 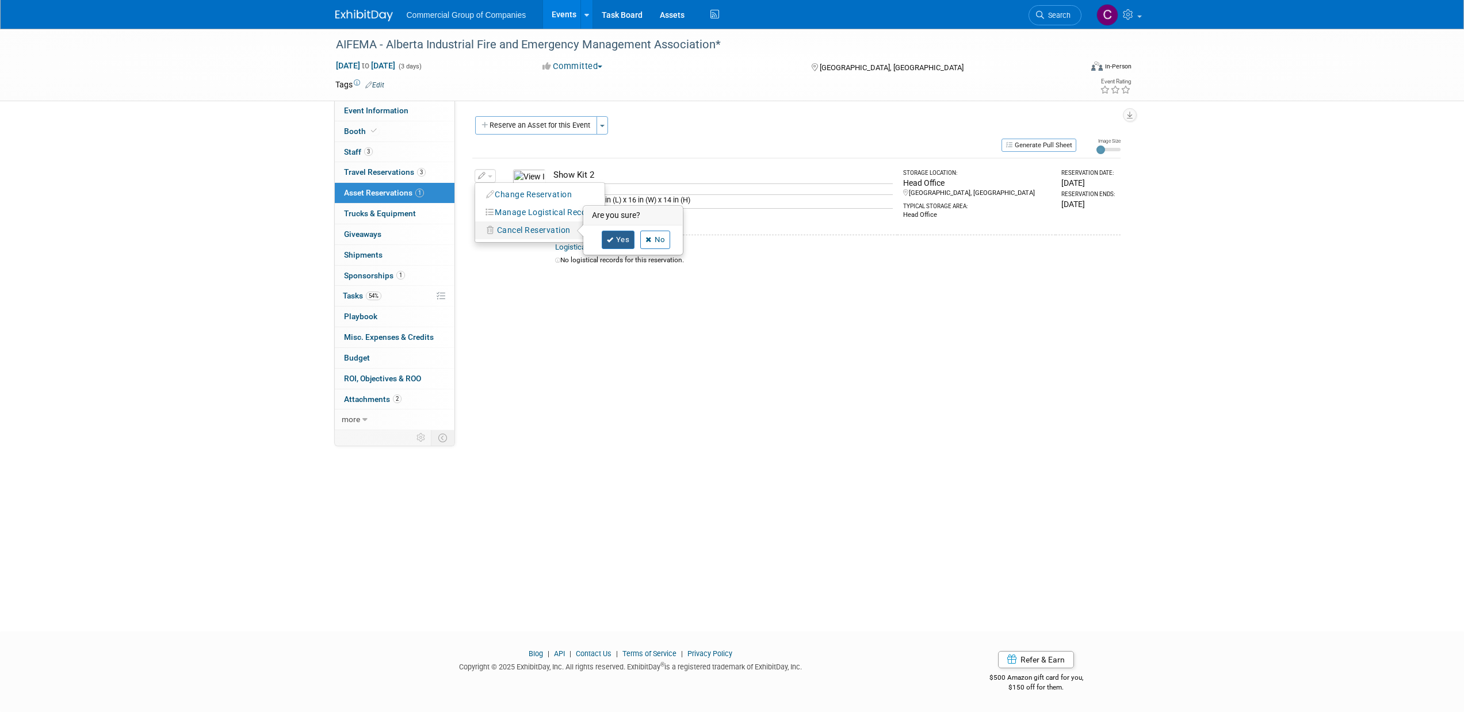 What do you see at coordinates (394, 213) in the screenshot?
I see `a: Trucks & Equipment` at bounding box center [394, 213].